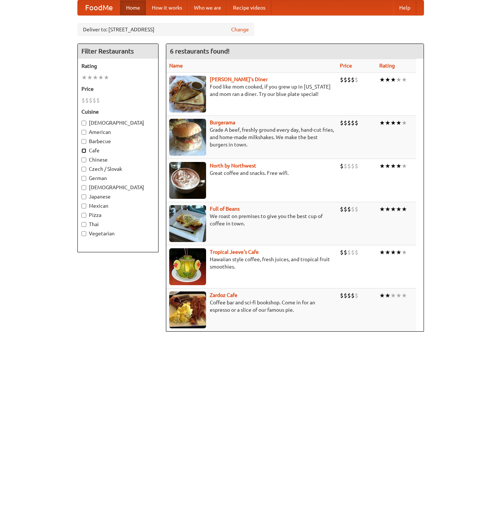 This screenshot has width=501, height=522. Describe the element at coordinates (84, 233) in the screenshot. I see `input: Vegetarian` at that location.